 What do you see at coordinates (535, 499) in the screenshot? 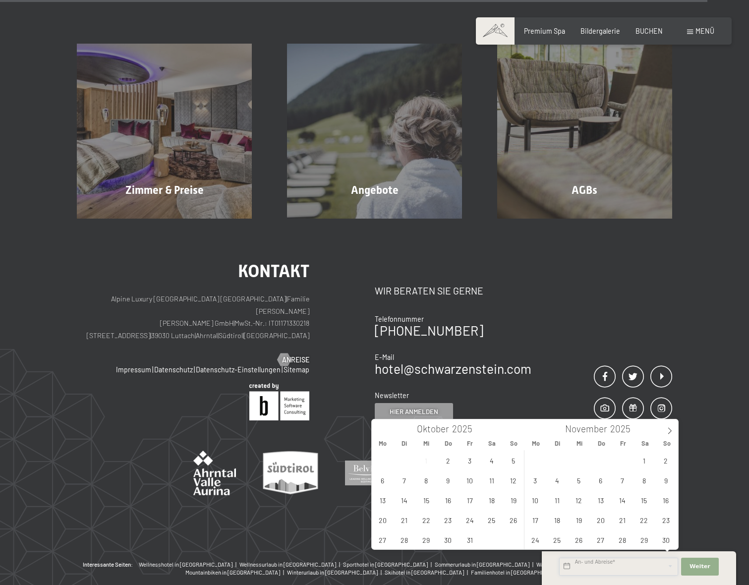
I see `span: November 10, 2025` at bounding box center [535, 499].